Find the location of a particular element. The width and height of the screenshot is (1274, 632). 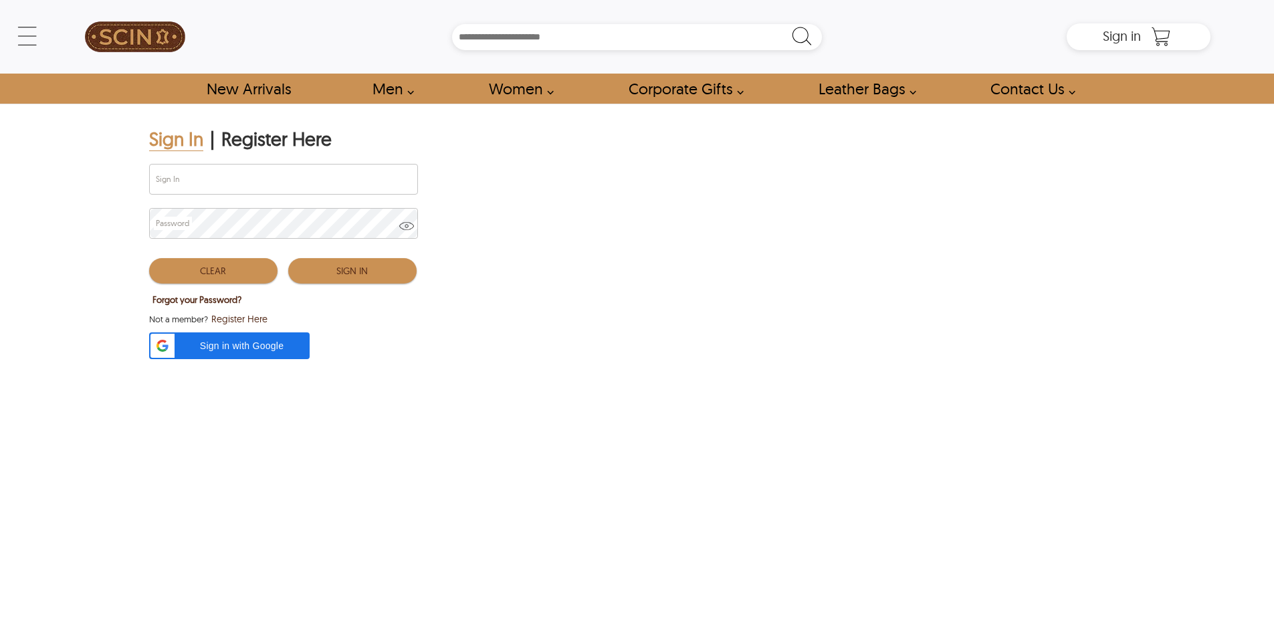

div: Sign in with Google is located at coordinates (229, 346).